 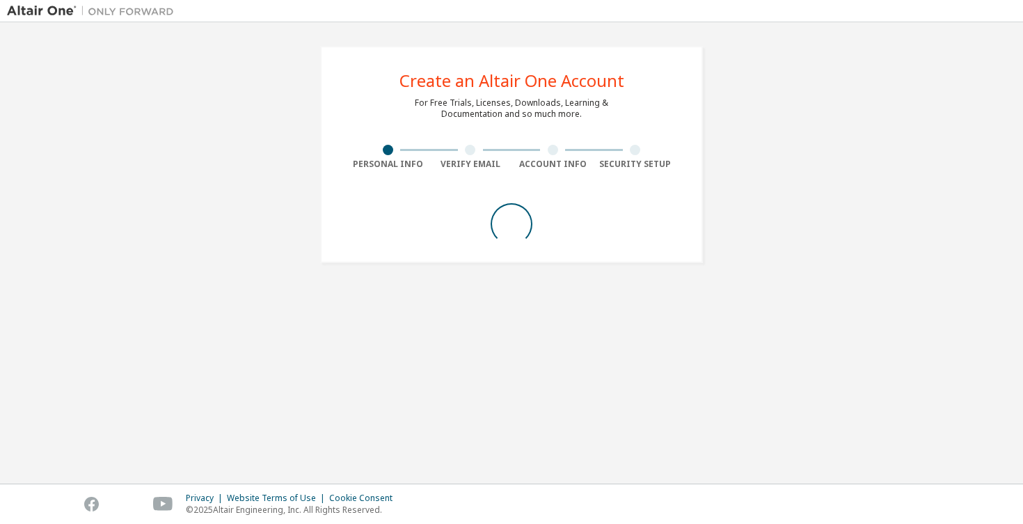 What do you see at coordinates (511, 109) in the screenshot?
I see `div: For Free Trials, Licenses, Downloads, Learning & Documentation and so much more.` at bounding box center [511, 109].